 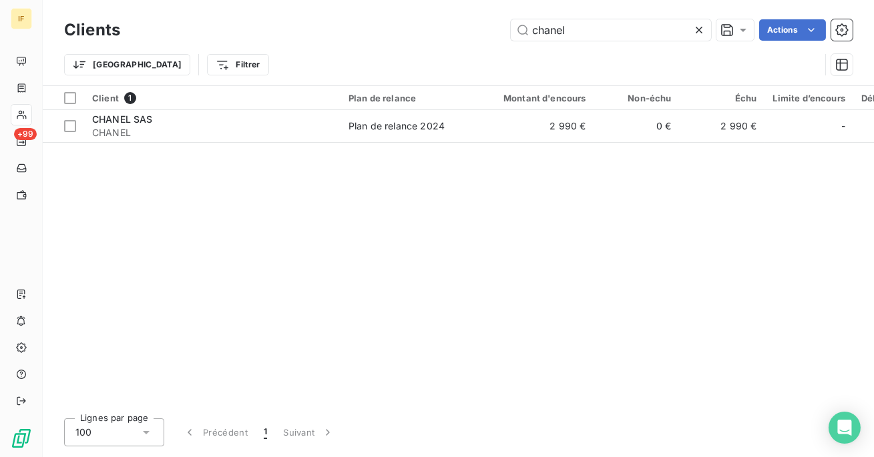 I want to click on div: Non-échu, so click(x=637, y=98).